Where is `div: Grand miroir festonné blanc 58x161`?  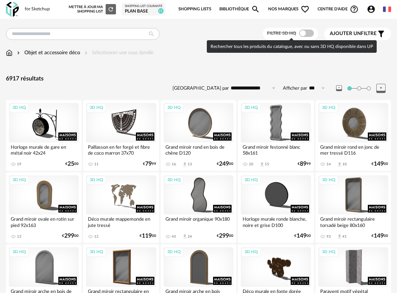
div: Grand miroir festonné blanc 58x161 is located at coordinates (275, 150).